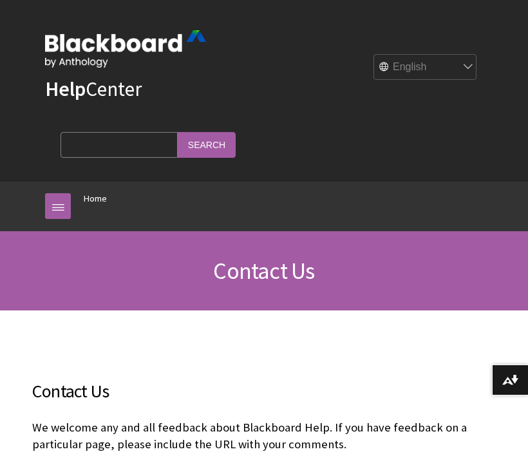  I want to click on a: HelpCenter, so click(93, 89).